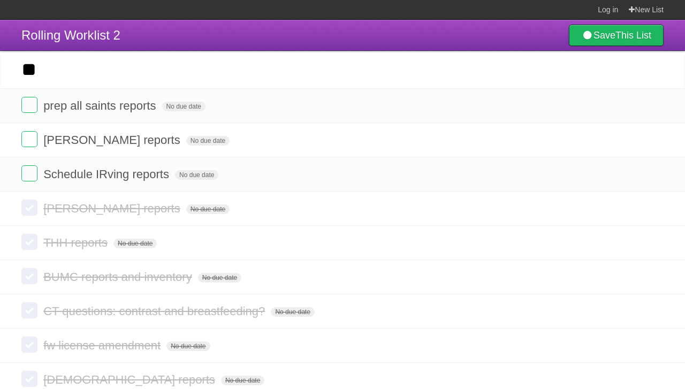  What do you see at coordinates (633, 35) in the screenshot?
I see `b: This List` at bounding box center [633, 35].